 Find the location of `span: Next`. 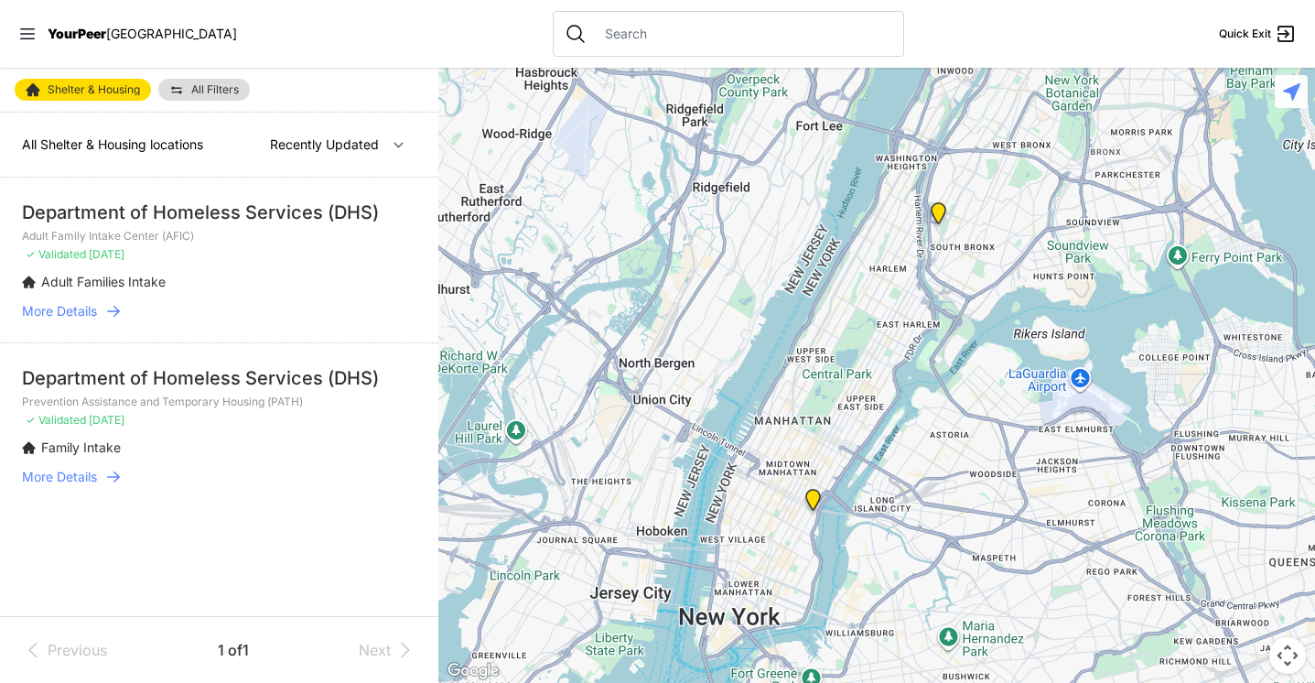

span: Next is located at coordinates (374, 650).